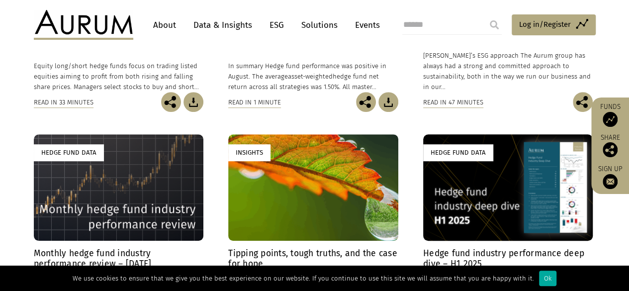 Image resolution: width=629 pixels, height=291 pixels. What do you see at coordinates (64, 102) in the screenshot?
I see `div: Read in 33 minutes` at bounding box center [64, 102].